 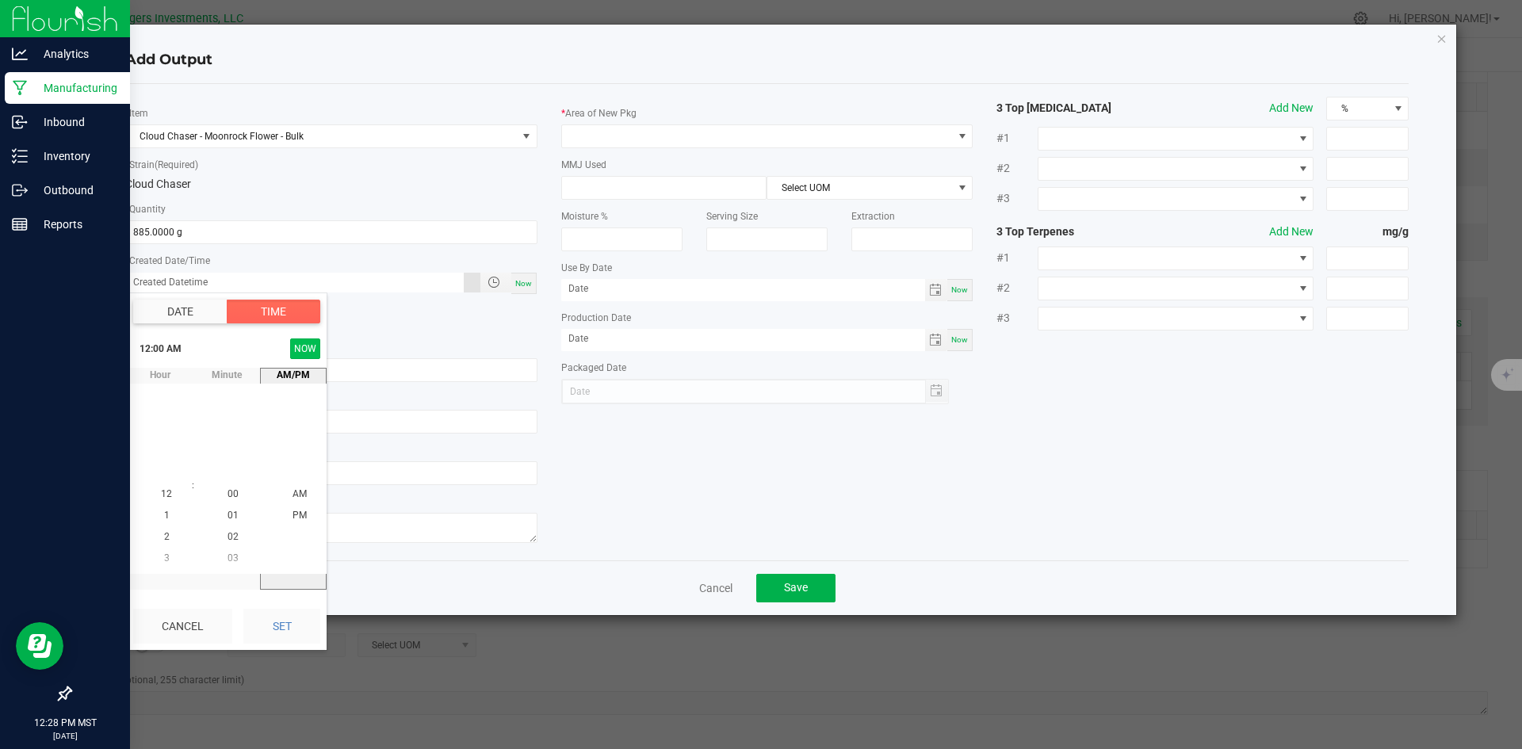 What do you see at coordinates (139, 113) in the screenshot?
I see `label: Item` at bounding box center [139, 113].